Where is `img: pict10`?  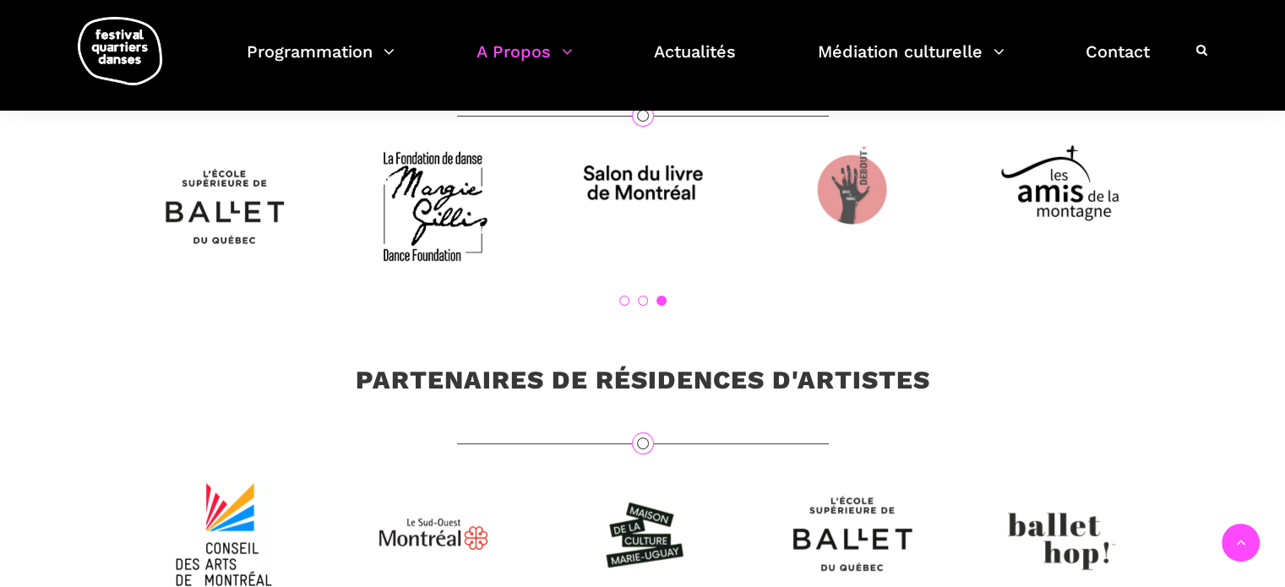 img: pict10 is located at coordinates (224, 207).